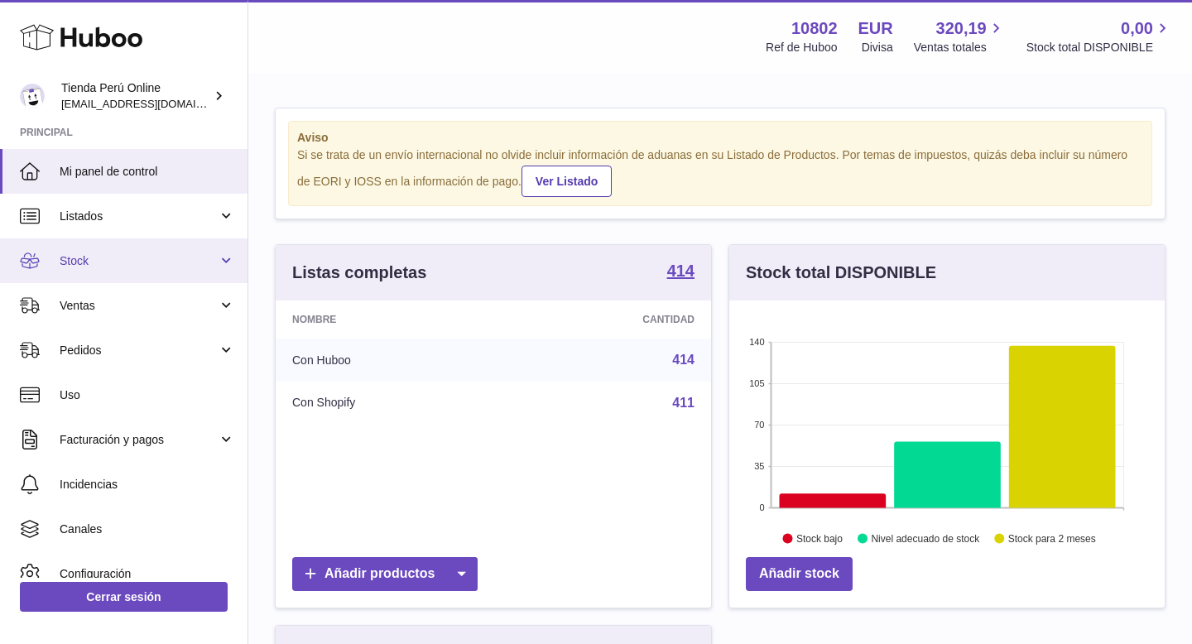 This screenshot has width=1192, height=644. I want to click on span: Canales, so click(147, 529).